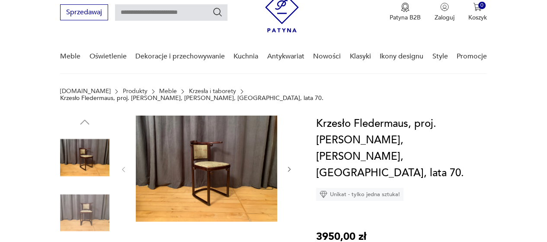 The height and width of the screenshot is (242, 547). I want to click on a: Produkty, so click(135, 91).